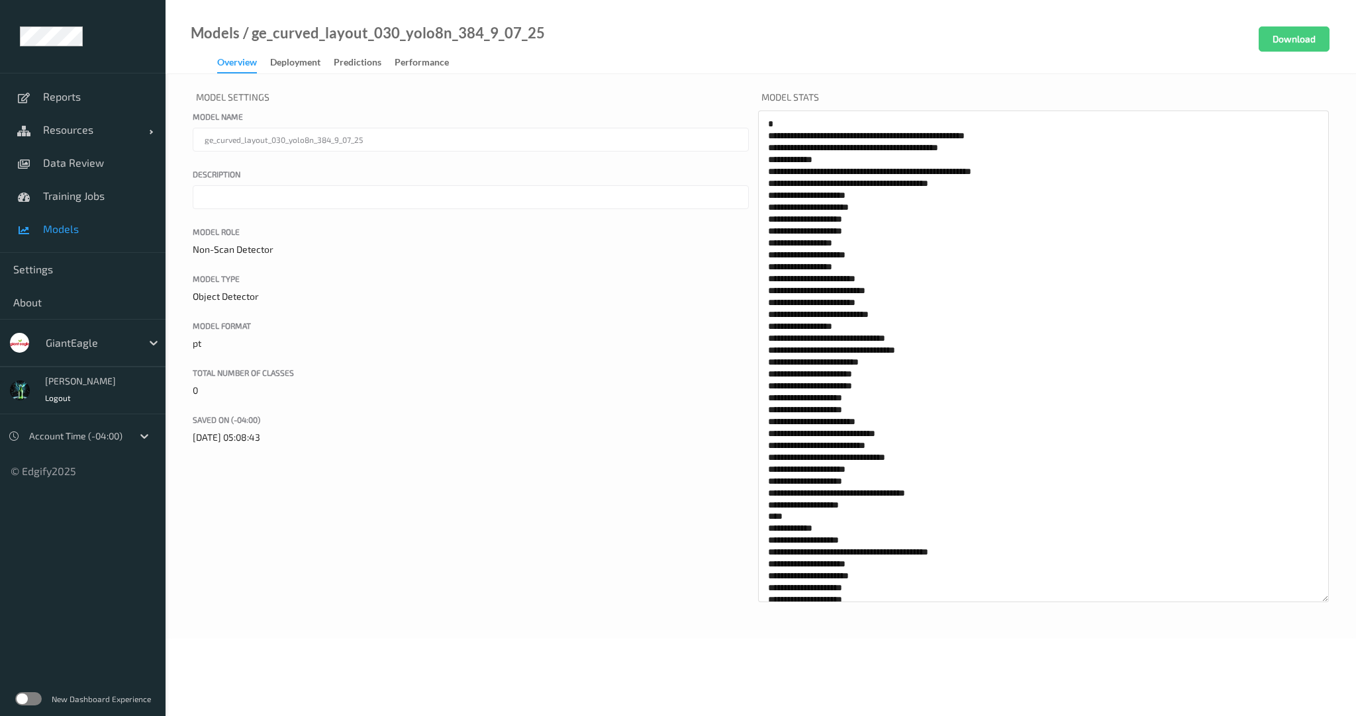 The width and height of the screenshot is (1356, 716). I want to click on a: Models, so click(215, 33).